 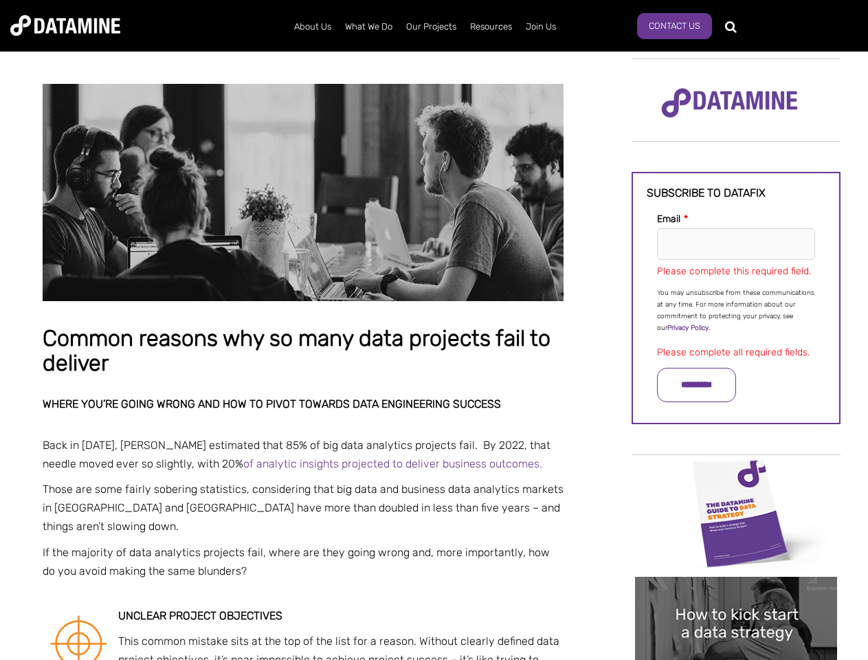 I want to click on a: What We Do, so click(x=369, y=27).